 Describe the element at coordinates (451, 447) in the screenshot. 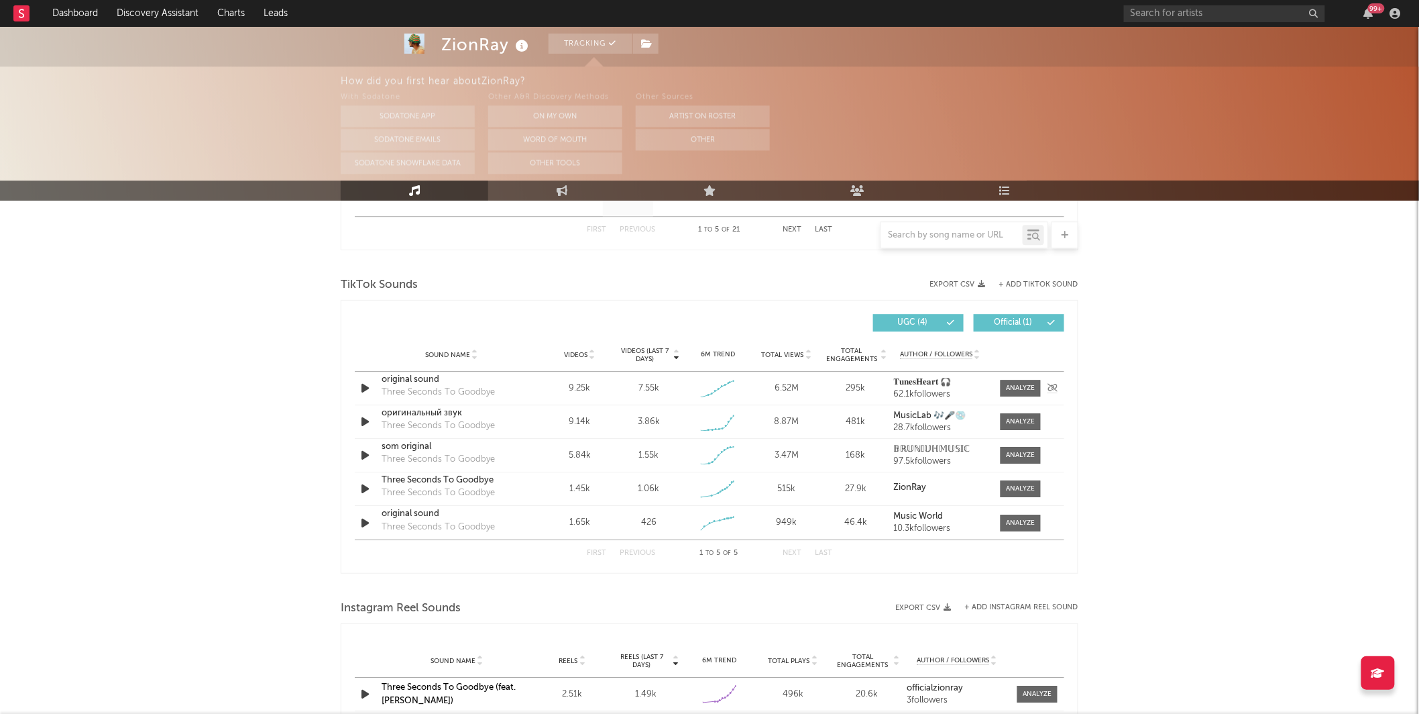

I see `div: som original` at that location.